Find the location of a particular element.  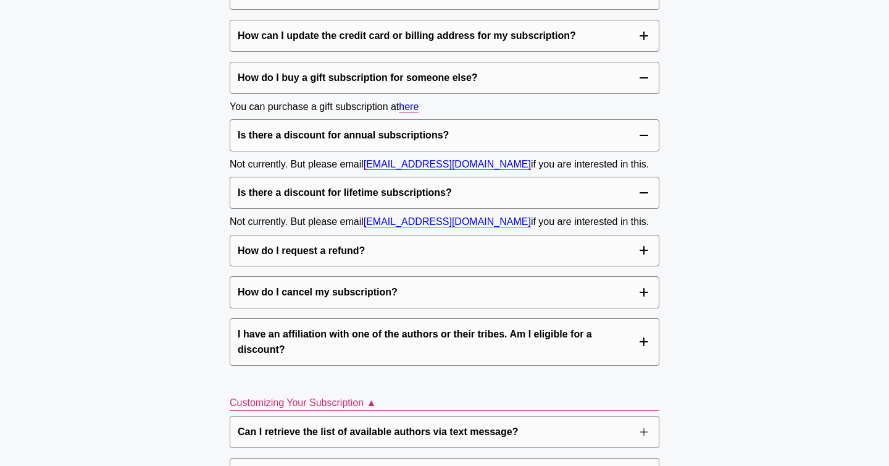

p: How can I update the credit card or billing address for my subscription? is located at coordinates (407, 36).